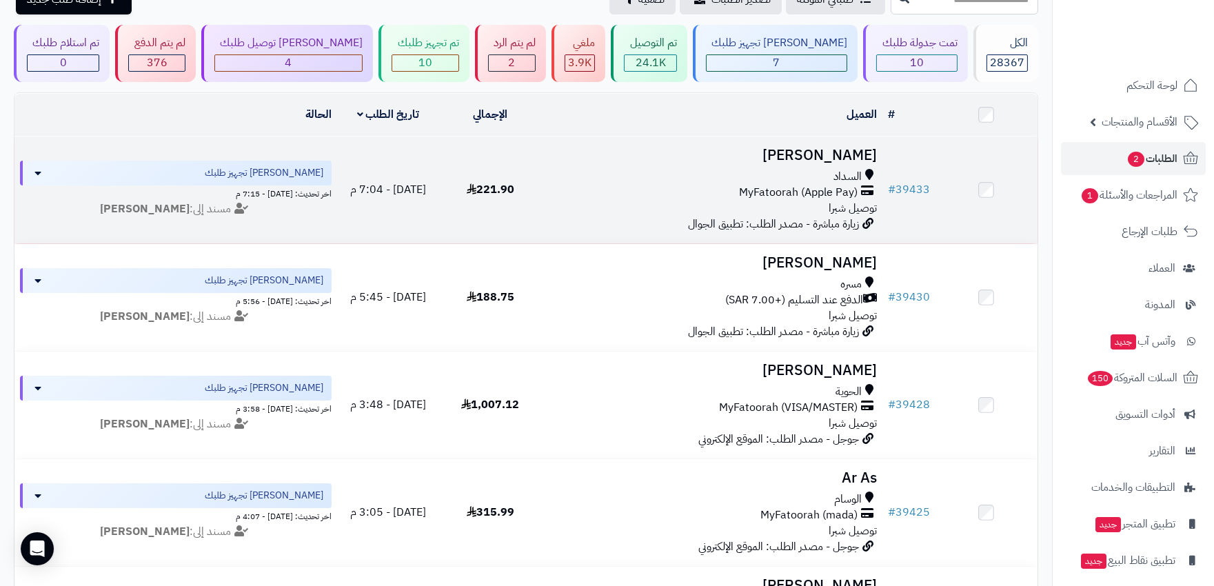 This screenshot has width=1214, height=586. Describe the element at coordinates (908, 190) in the screenshot. I see `a: #39433` at that location.